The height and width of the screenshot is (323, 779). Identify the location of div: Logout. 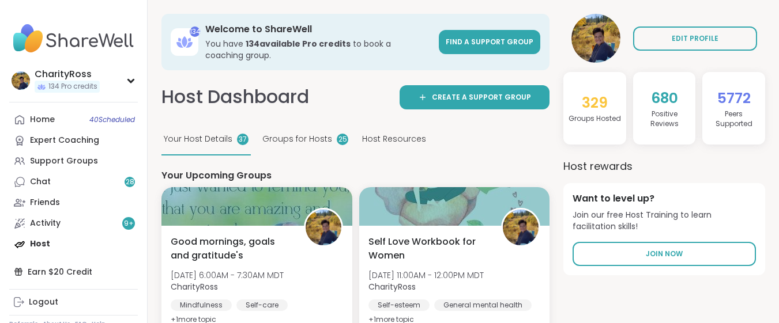
(43, 303).